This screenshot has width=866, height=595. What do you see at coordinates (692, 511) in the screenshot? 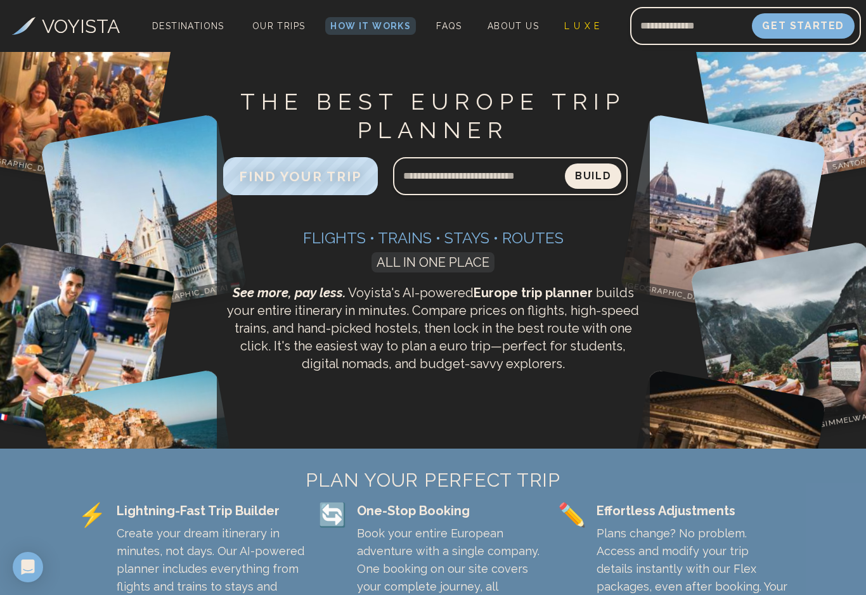
I see `div: Effortless Adjustments` at bounding box center [692, 511].